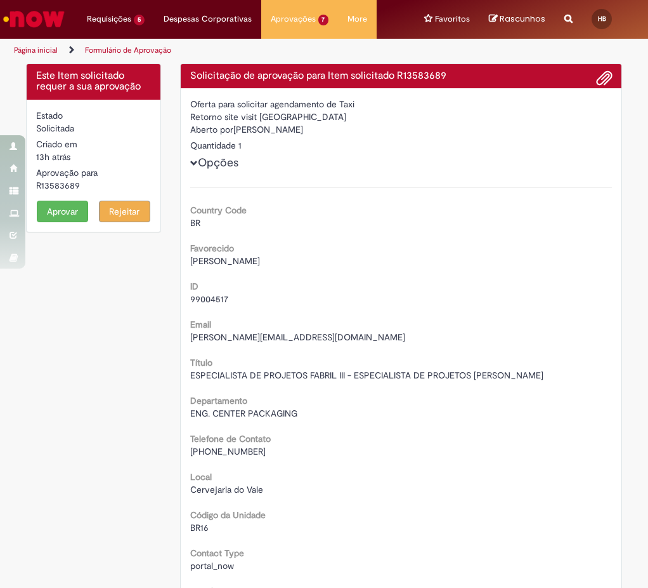 This screenshot has width=648, height=588. Describe the element at coordinates (128, 50) in the screenshot. I see `a: Formulário de Aprovação` at that location.